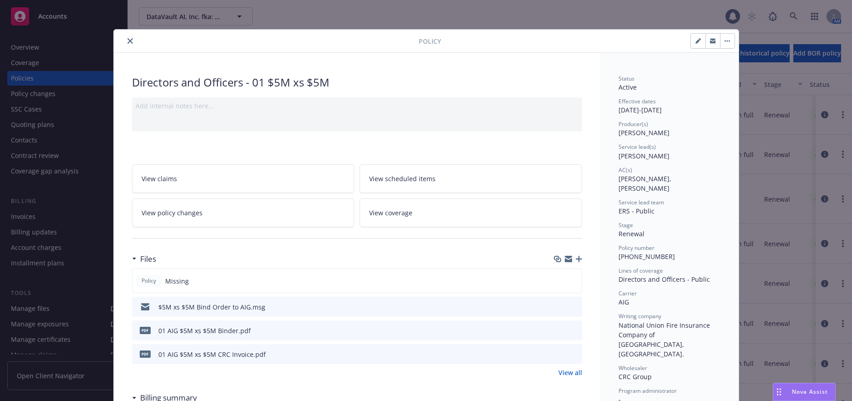 The width and height of the screenshot is (852, 401). I want to click on div: $5M xs $5M Bind Order to AIG.msg, so click(212, 307).